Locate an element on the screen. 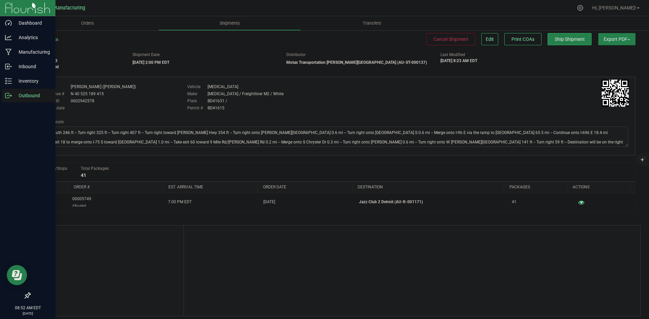 This screenshot has width=649, height=319. span: 41 is located at coordinates (514, 202).